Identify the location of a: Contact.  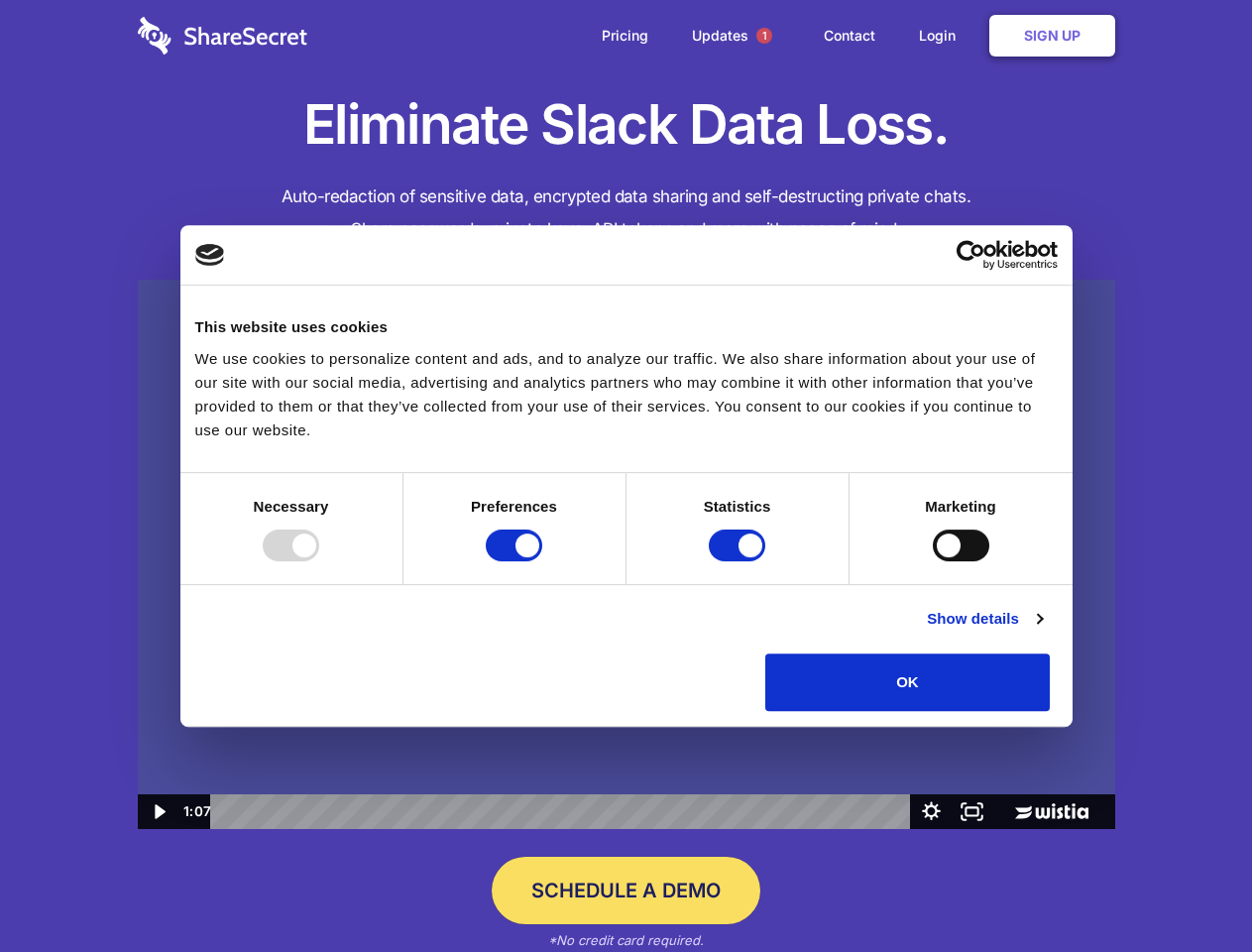
(850, 36).